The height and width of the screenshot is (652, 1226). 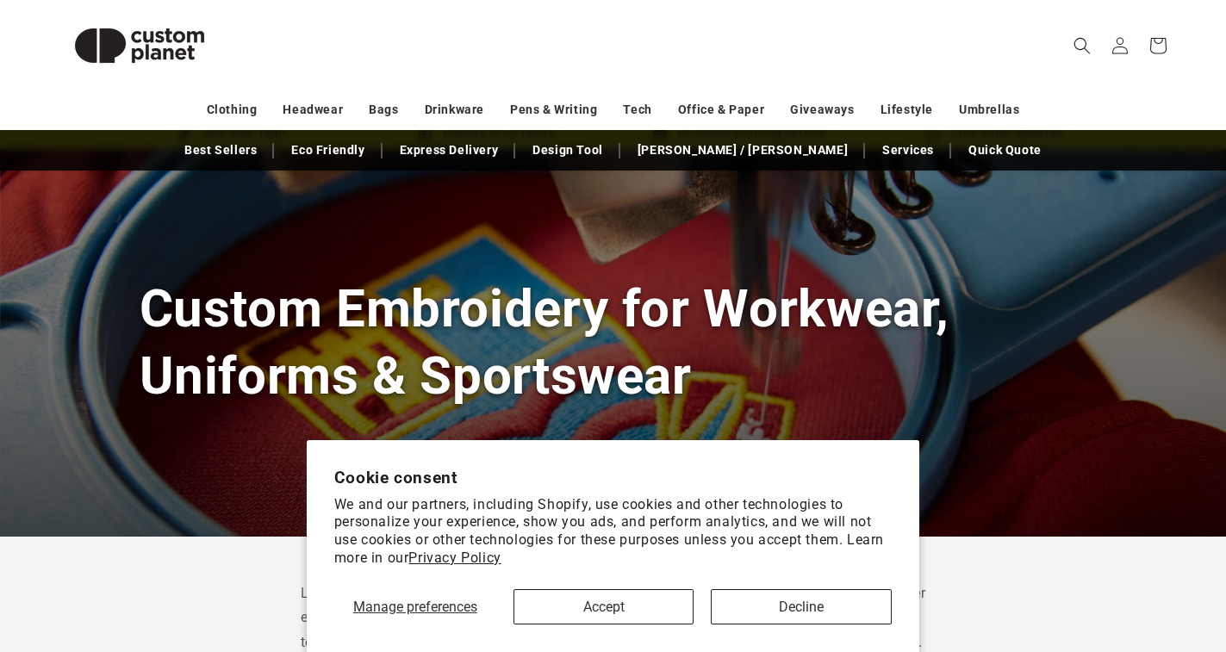 What do you see at coordinates (613, 342) in the screenshot?
I see `h1: Custom Embroidery for Workwear, Uniforms & Sportswear` at bounding box center [613, 342].